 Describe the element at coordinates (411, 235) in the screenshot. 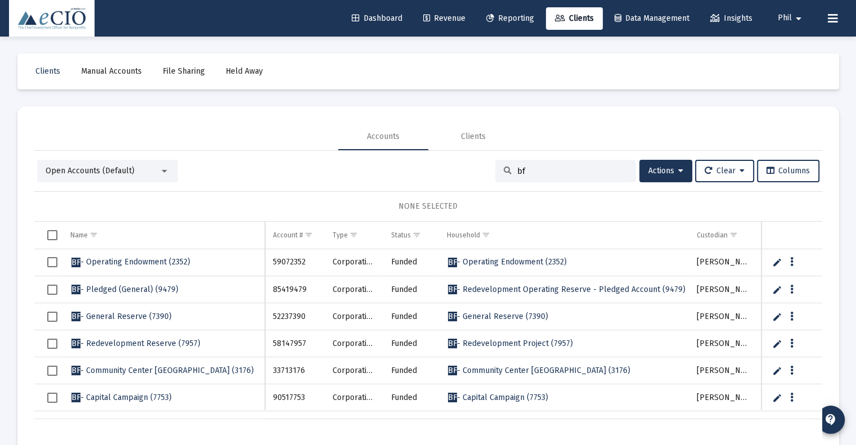

I see `td: Column Status` at that location.